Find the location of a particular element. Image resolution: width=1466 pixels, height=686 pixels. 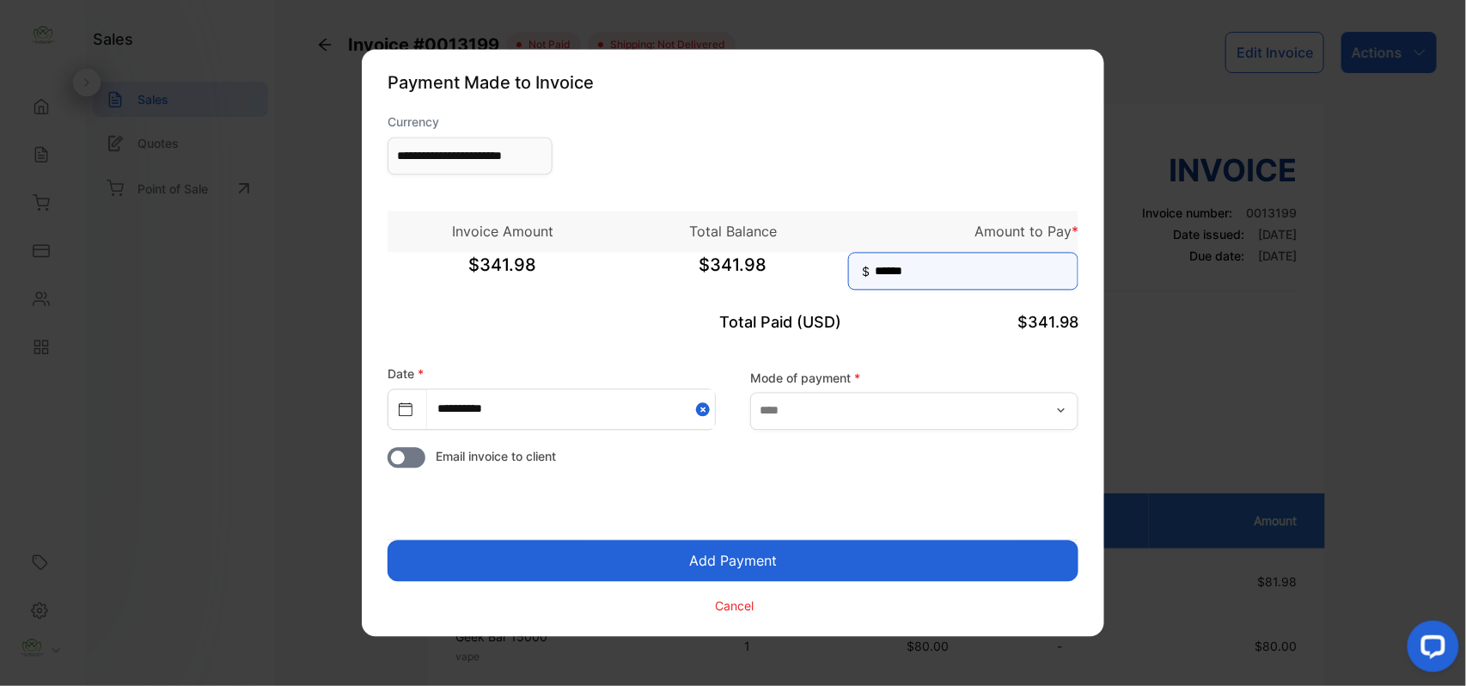

button: Open LiveChat chat widget is located at coordinates (40, 33).